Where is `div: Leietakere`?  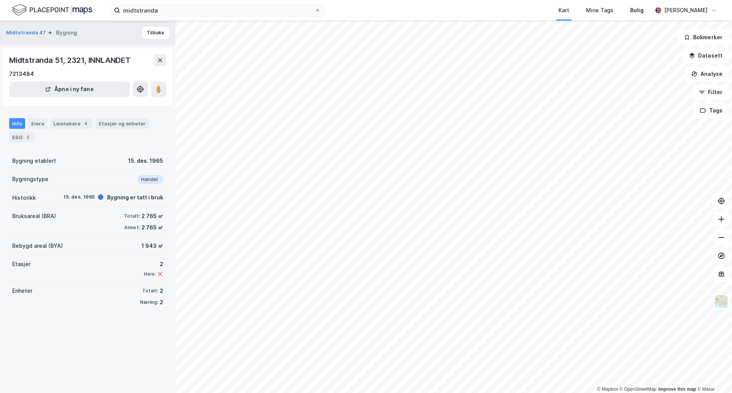
div: Leietakere is located at coordinates (71, 124).